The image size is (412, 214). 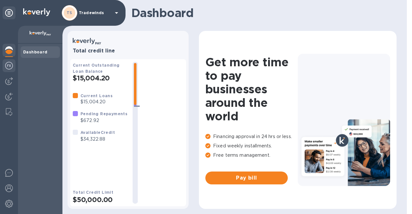 I want to click on img: Foreign exchange, so click(x=9, y=66).